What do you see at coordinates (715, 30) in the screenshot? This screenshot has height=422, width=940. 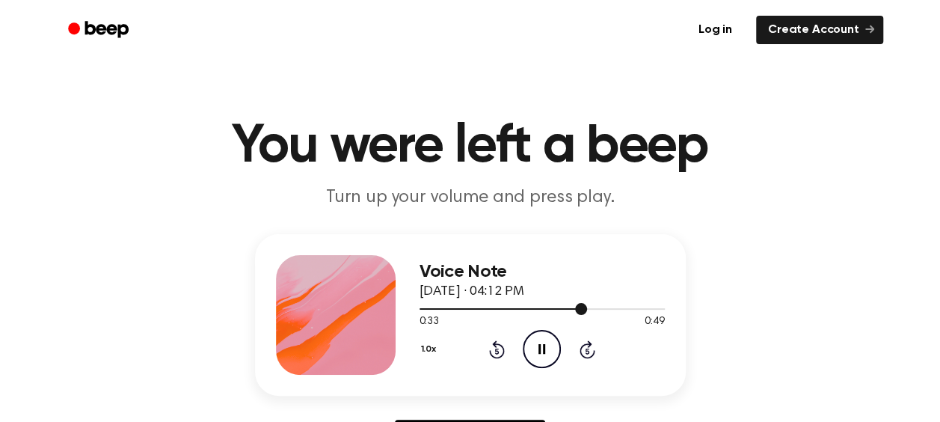 I see `a: Log in` at bounding box center [715, 30].